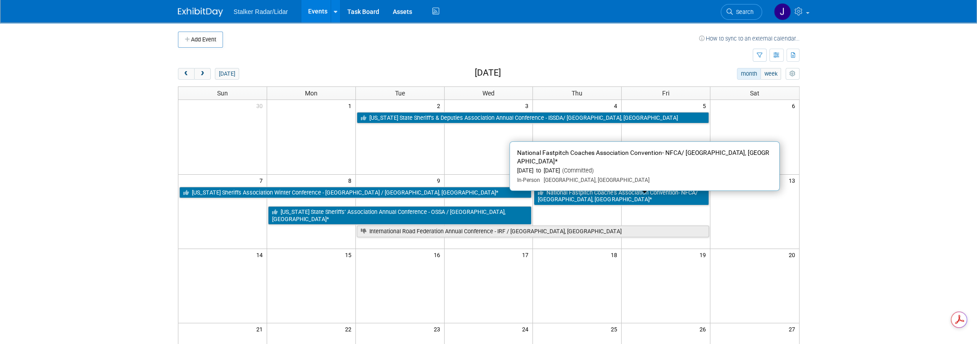 The width and height of the screenshot is (977, 344). What do you see at coordinates (748, 74) in the screenshot?
I see `button: month` at bounding box center [748, 74].